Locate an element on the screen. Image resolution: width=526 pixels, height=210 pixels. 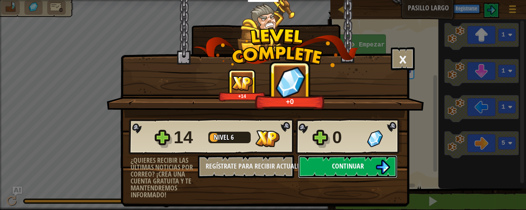
div: ¿Quieres recibir las últimas noticias por correo? ¡Crea una cuenta gratuita y te mantendremos inf... is located at coordinates (164, 178).